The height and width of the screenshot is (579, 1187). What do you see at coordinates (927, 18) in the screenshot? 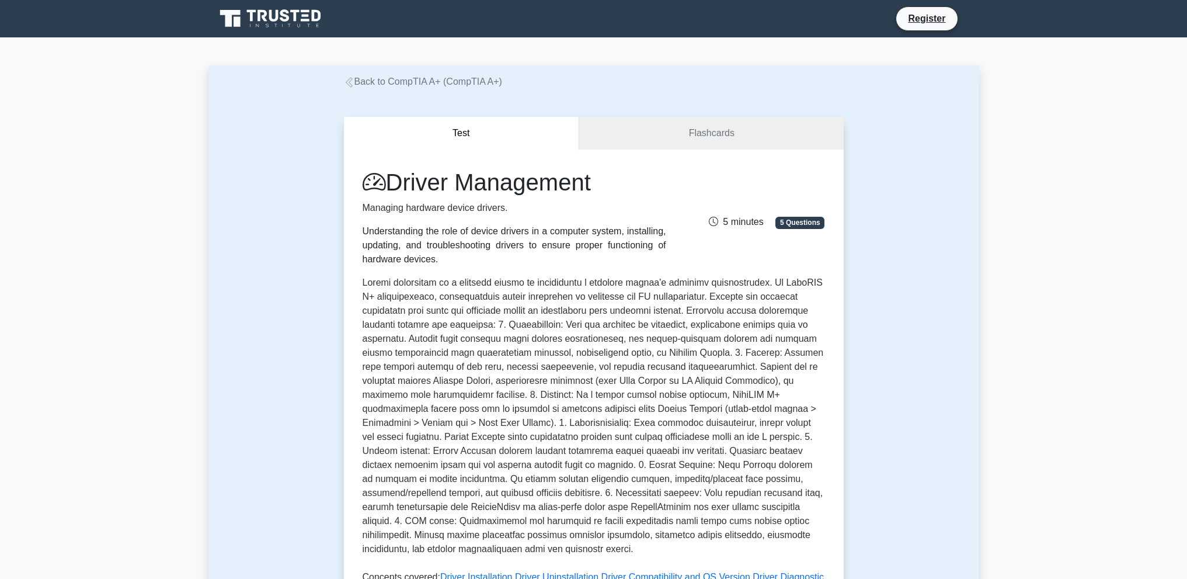
I see `a: Register` at bounding box center [927, 18].